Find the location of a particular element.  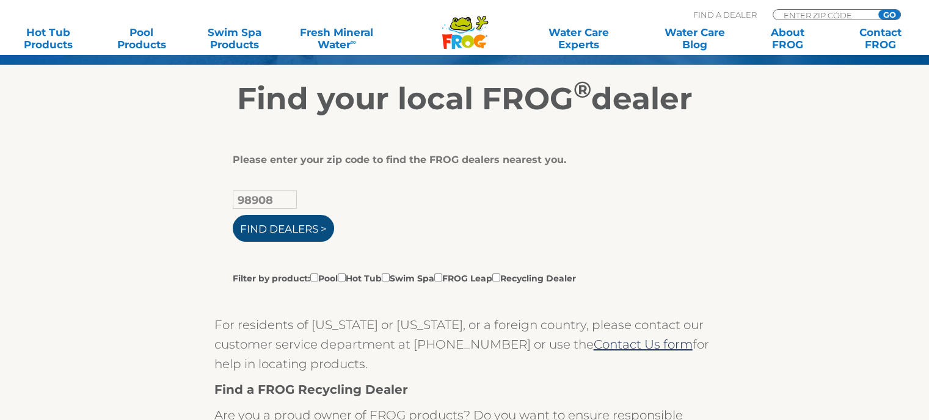

h2: Find your local FROG dealer is located at coordinates (465, 99).